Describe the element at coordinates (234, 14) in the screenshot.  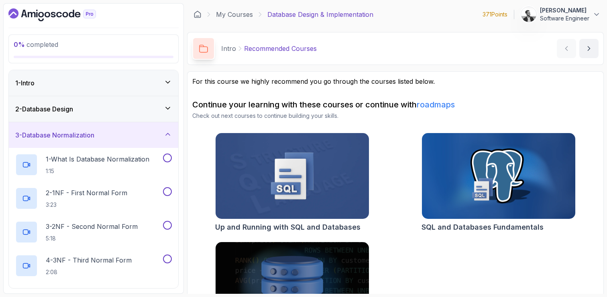
I see `a: My Courses` at that location.